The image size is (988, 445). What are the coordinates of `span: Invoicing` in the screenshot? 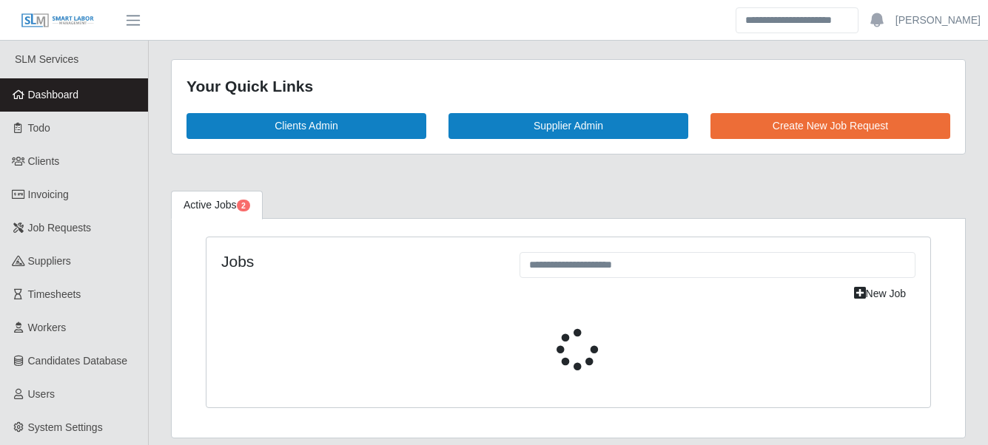 It's located at (48, 195).